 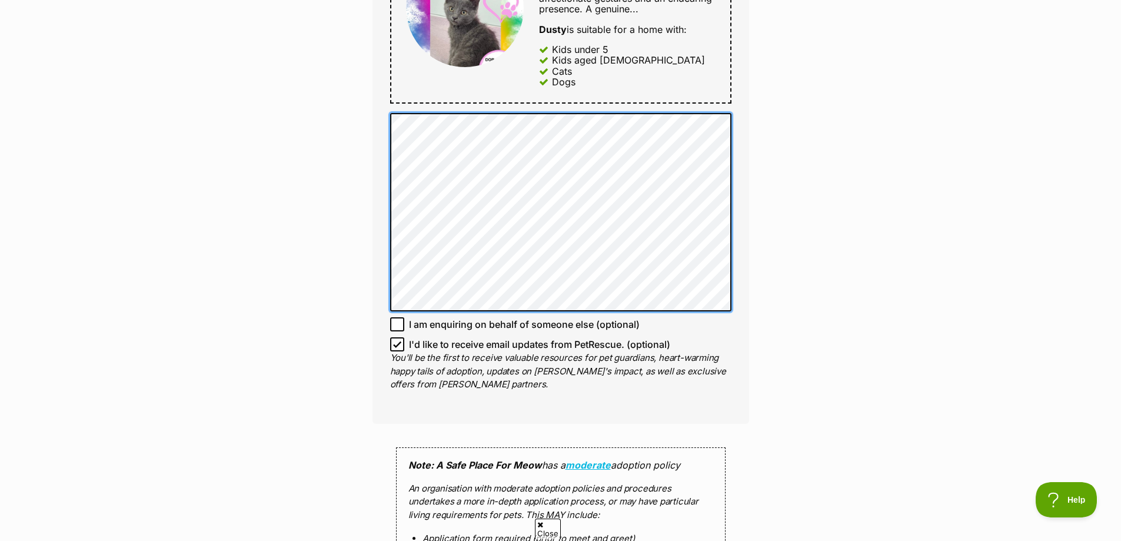 I want to click on strong: Note: A Safe Place For Meow, so click(x=475, y=465).